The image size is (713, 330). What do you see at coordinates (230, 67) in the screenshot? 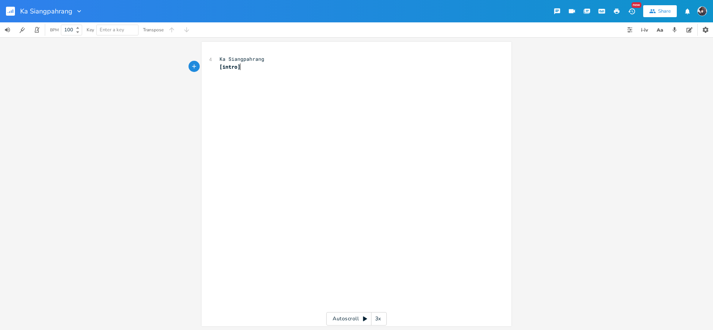
I see `span: [intro]` at bounding box center [230, 67].